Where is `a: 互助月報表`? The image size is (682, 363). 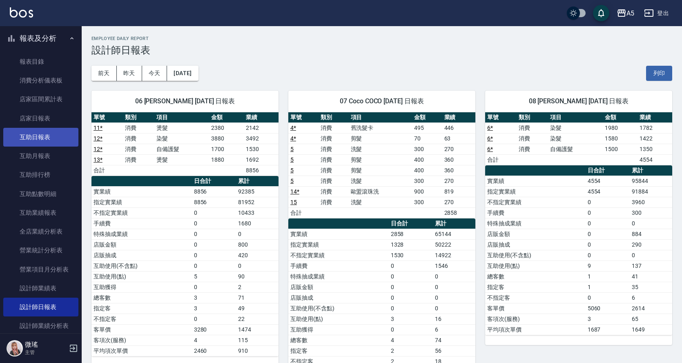 a: 互助月報表 is located at coordinates (41, 156).